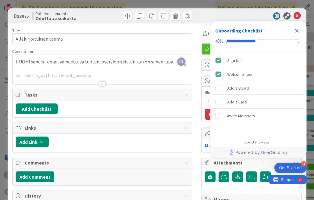  Describe the element at coordinates (239, 31) in the screenshot. I see `div: Onboarding Checklist` at that location.